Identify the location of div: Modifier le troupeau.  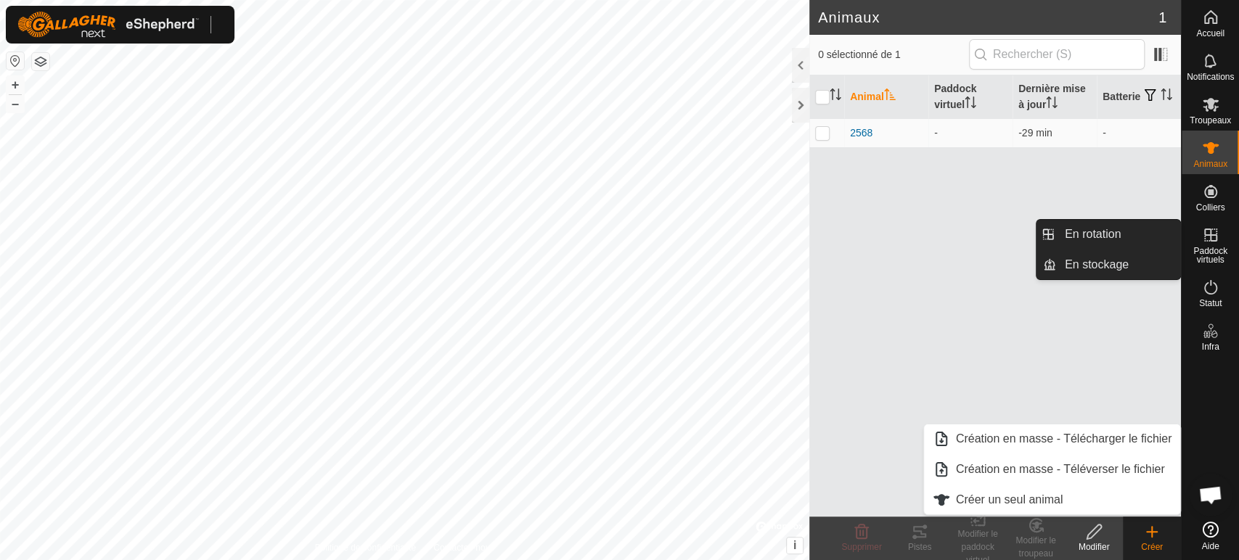
(1036, 547).